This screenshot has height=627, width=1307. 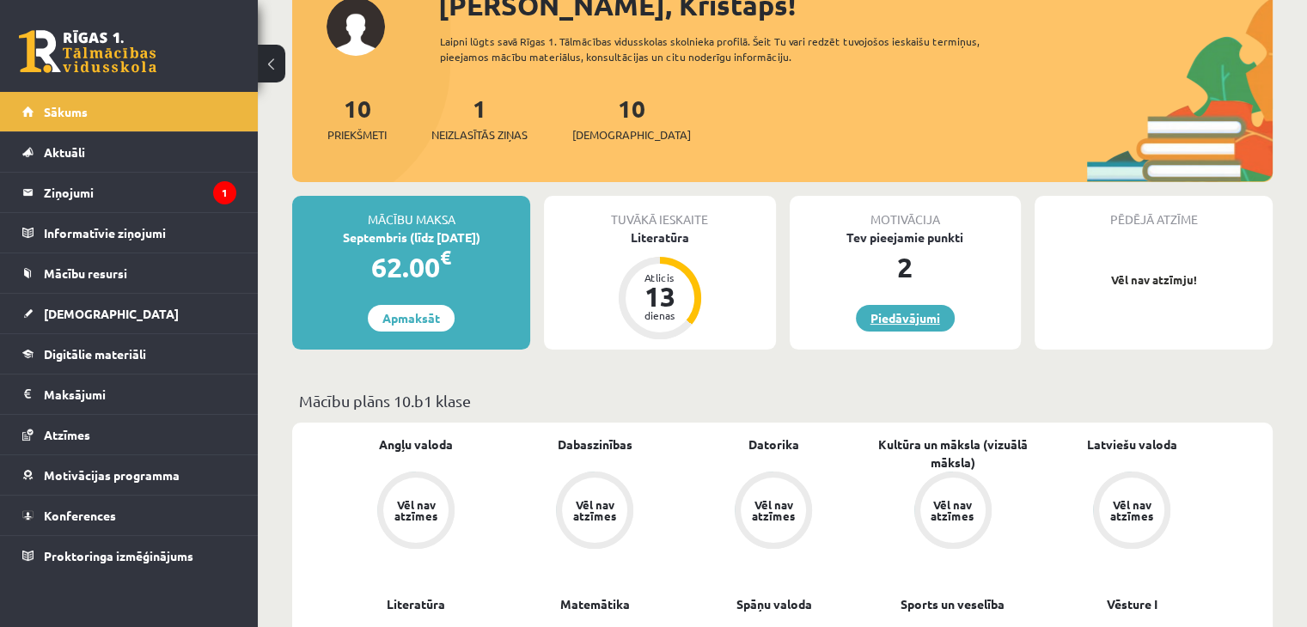 I want to click on div: dienas, so click(x=660, y=315).